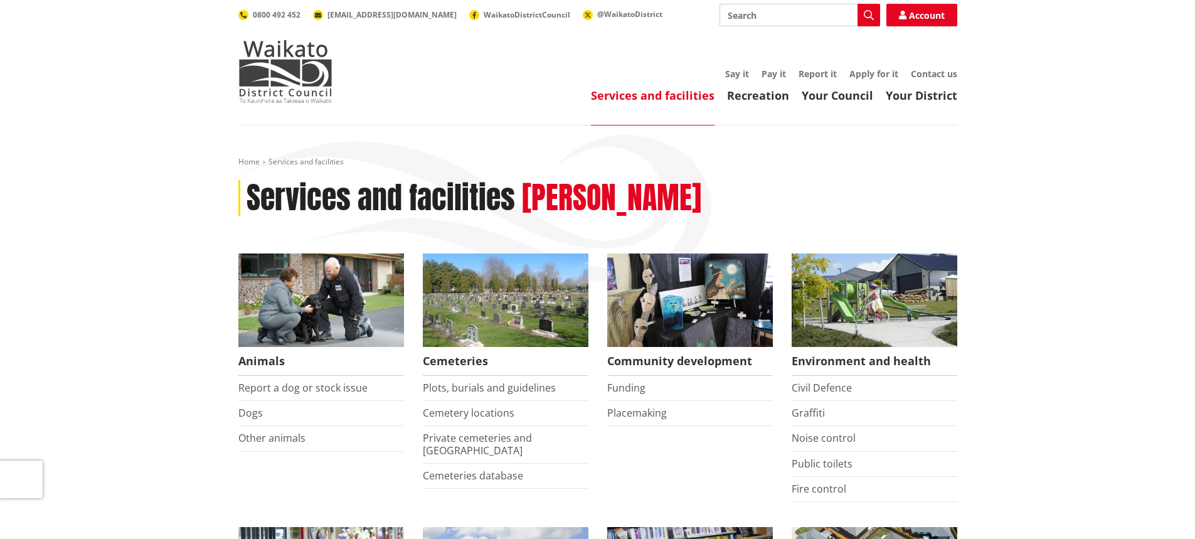 The image size is (1195, 539). I want to click on a: Graffiti, so click(808, 413).